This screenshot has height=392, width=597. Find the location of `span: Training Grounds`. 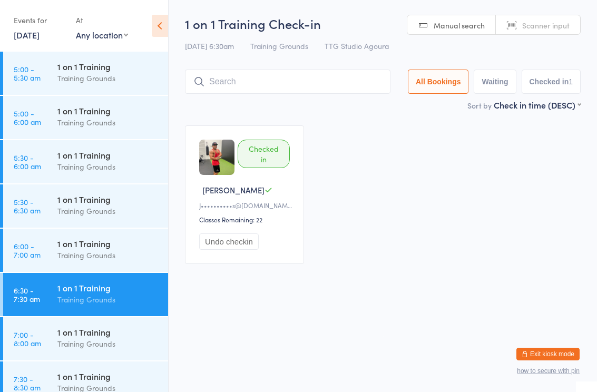

span: Training Grounds is located at coordinates (279, 46).